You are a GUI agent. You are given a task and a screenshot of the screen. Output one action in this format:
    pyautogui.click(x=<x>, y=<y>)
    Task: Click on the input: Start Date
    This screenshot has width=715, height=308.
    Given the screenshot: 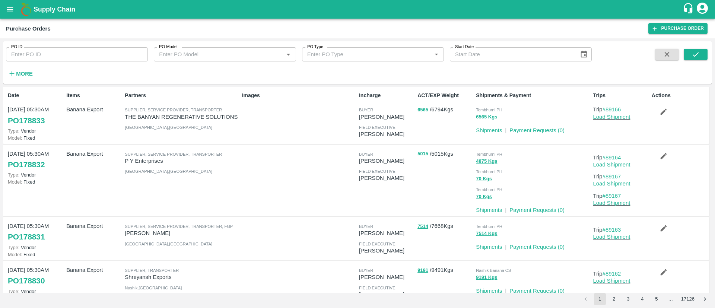 What is the action you would take?
    pyautogui.click(x=512, y=54)
    